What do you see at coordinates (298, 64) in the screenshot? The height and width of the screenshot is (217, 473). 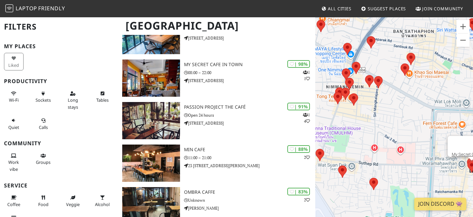 I see `div: | 98%` at bounding box center [298, 64].